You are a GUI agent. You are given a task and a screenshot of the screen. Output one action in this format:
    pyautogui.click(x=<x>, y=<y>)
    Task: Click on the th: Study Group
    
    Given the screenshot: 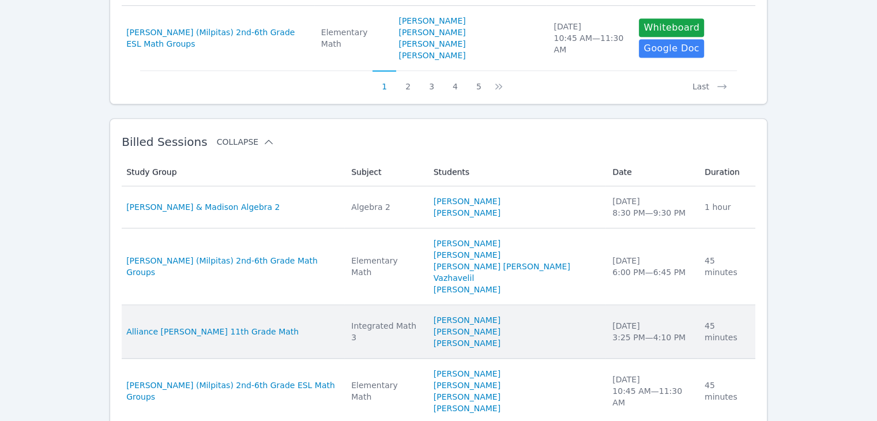 What is the action you would take?
    pyautogui.click(x=233, y=172)
    